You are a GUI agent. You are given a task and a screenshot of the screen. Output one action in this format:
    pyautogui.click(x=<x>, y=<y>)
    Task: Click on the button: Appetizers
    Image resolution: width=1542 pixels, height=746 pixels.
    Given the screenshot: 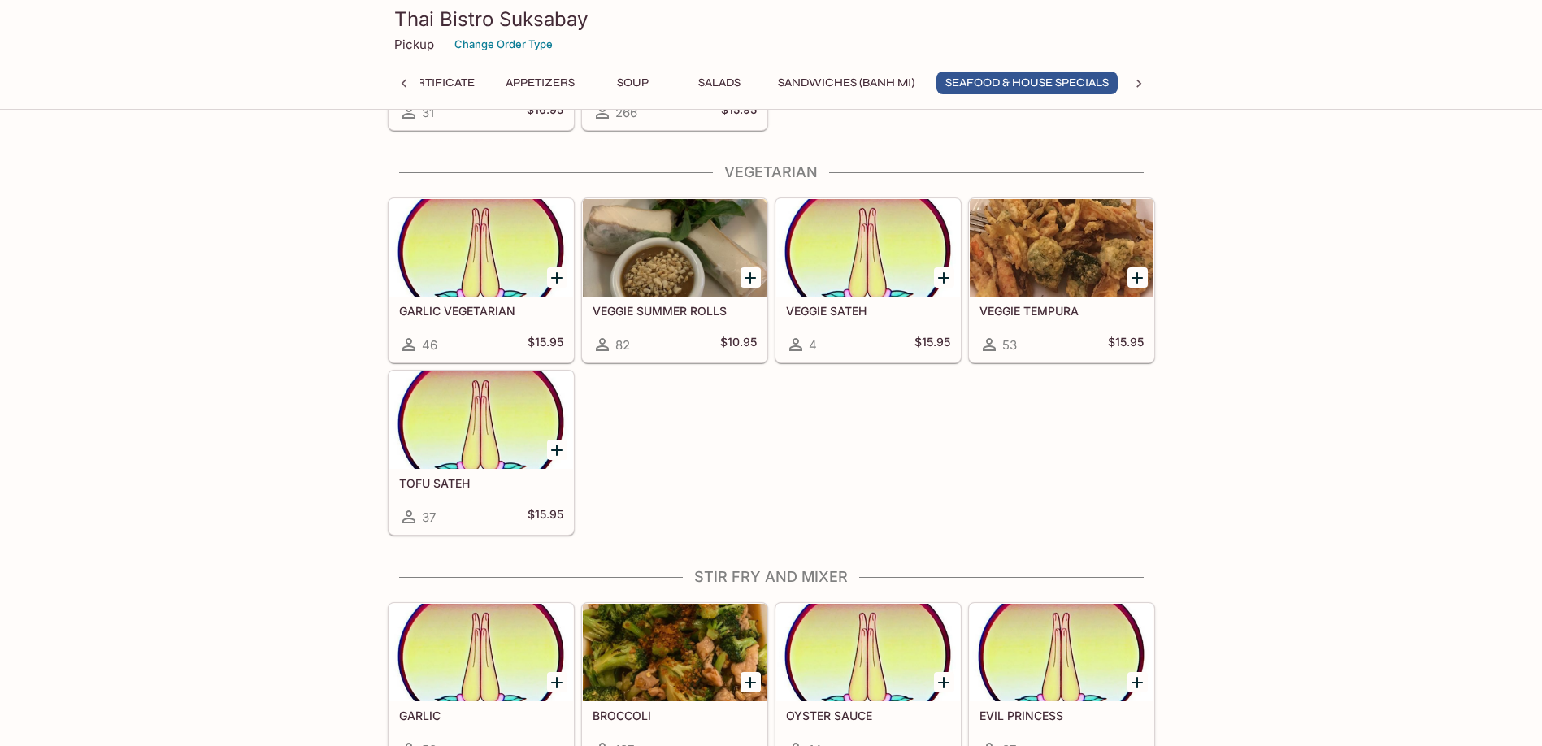 What is the action you would take?
    pyautogui.click(x=540, y=83)
    